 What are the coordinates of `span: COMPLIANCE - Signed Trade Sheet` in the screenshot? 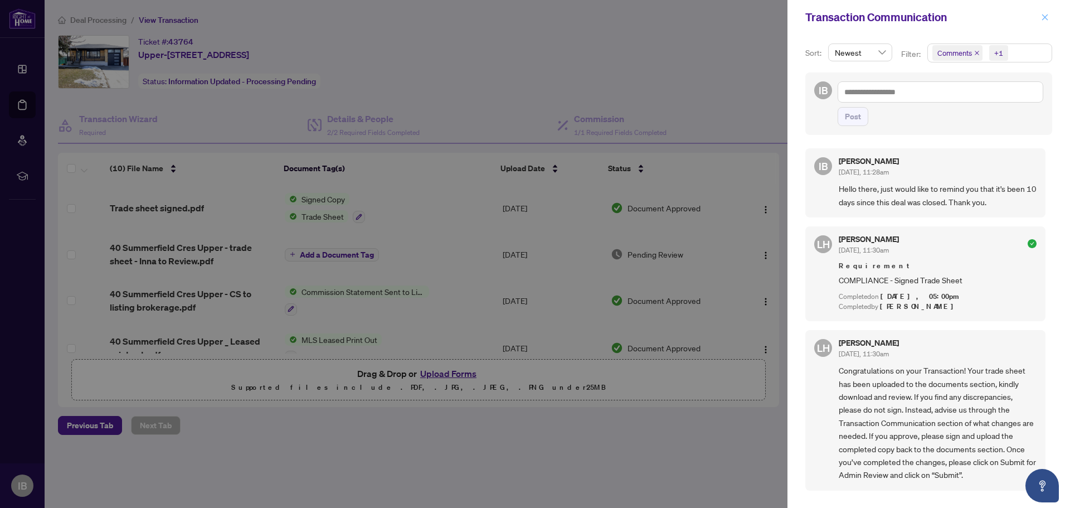 It's located at (938, 280).